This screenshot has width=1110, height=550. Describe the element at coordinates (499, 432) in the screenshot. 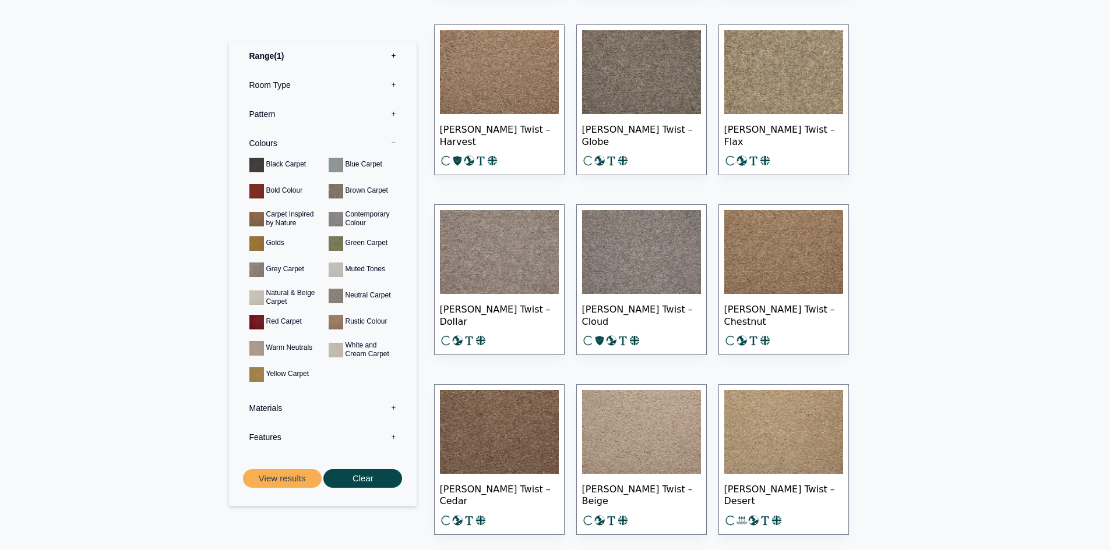

I see `img: Tomkinson Twist - Cedar` at that location.